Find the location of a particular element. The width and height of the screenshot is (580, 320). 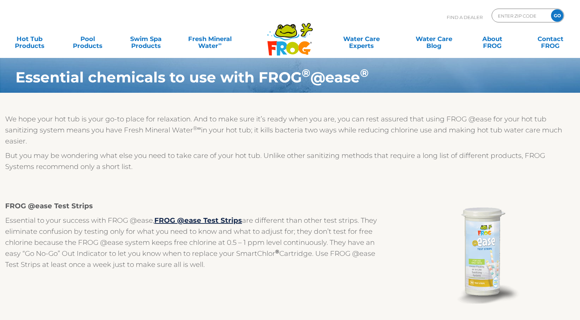

a: Swim SpaProducts is located at coordinates (146, 39).